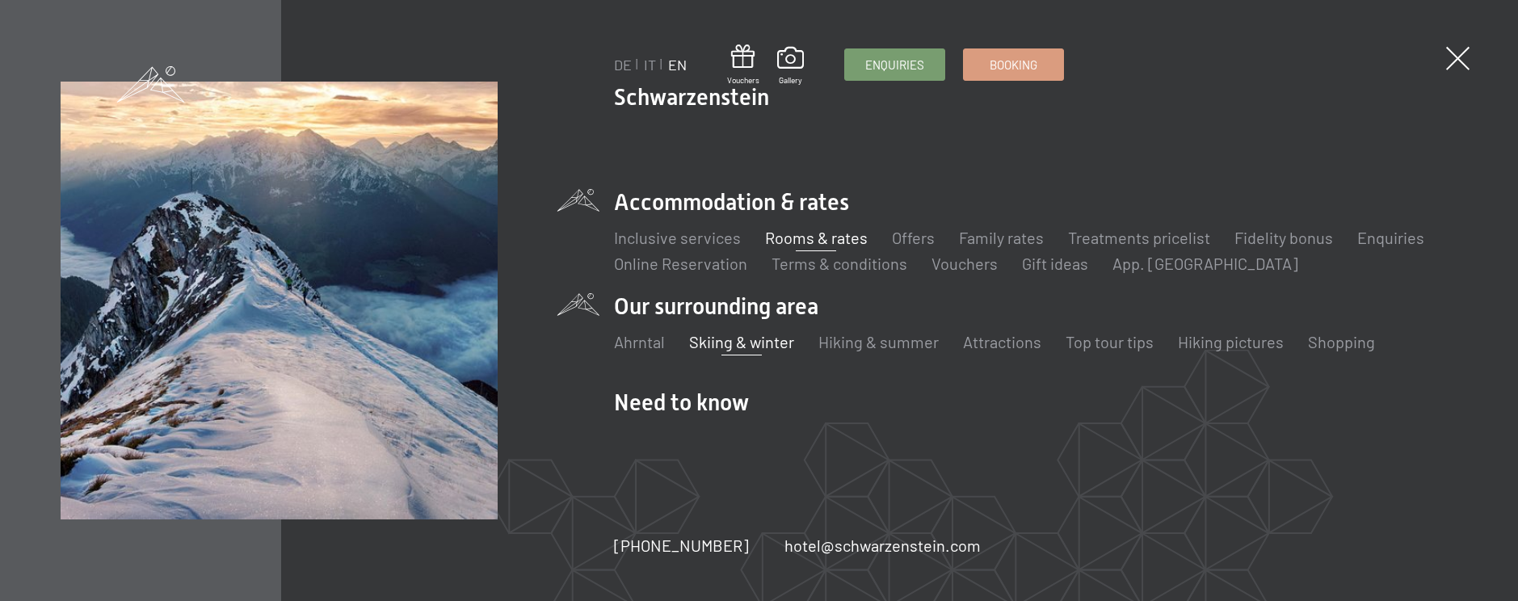  What do you see at coordinates (1013, 65) in the screenshot?
I see `a: Booking` at bounding box center [1013, 65].